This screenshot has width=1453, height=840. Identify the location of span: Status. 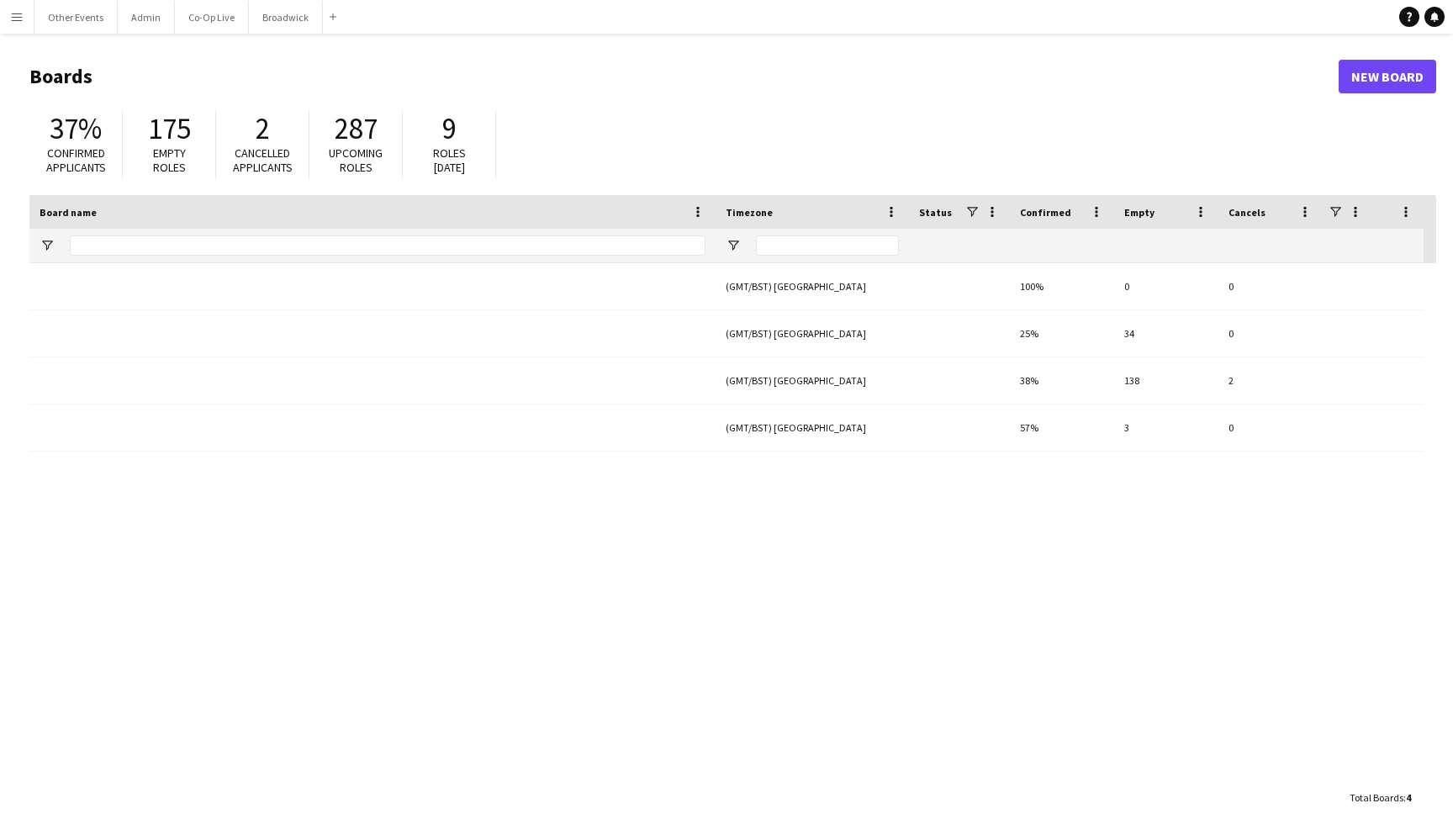
(934, 212).